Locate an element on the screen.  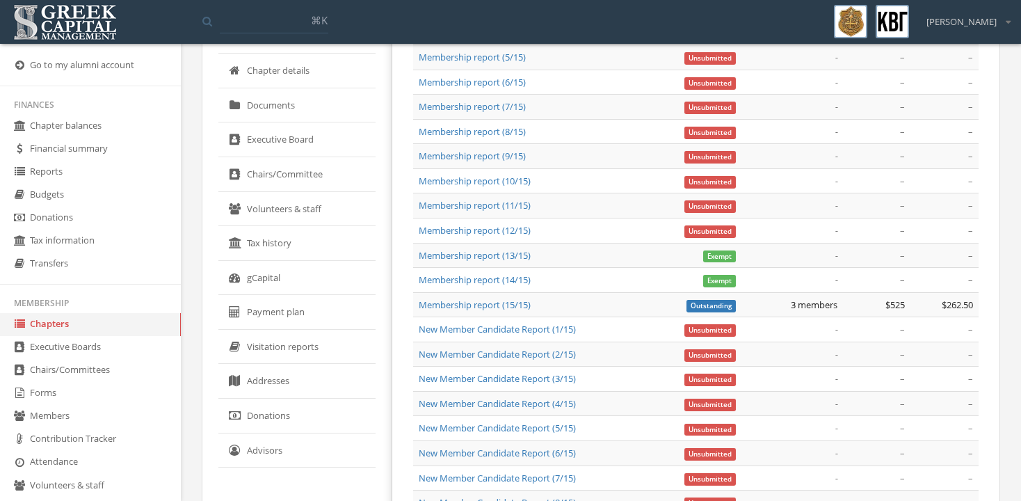
a: Membership report (9/15) is located at coordinates (472, 156).